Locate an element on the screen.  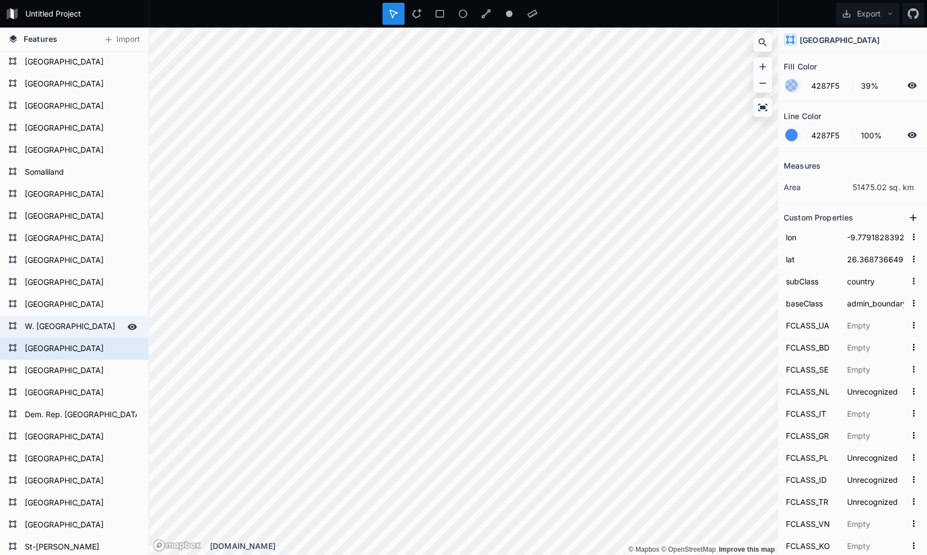
button: Import is located at coordinates (122, 40).